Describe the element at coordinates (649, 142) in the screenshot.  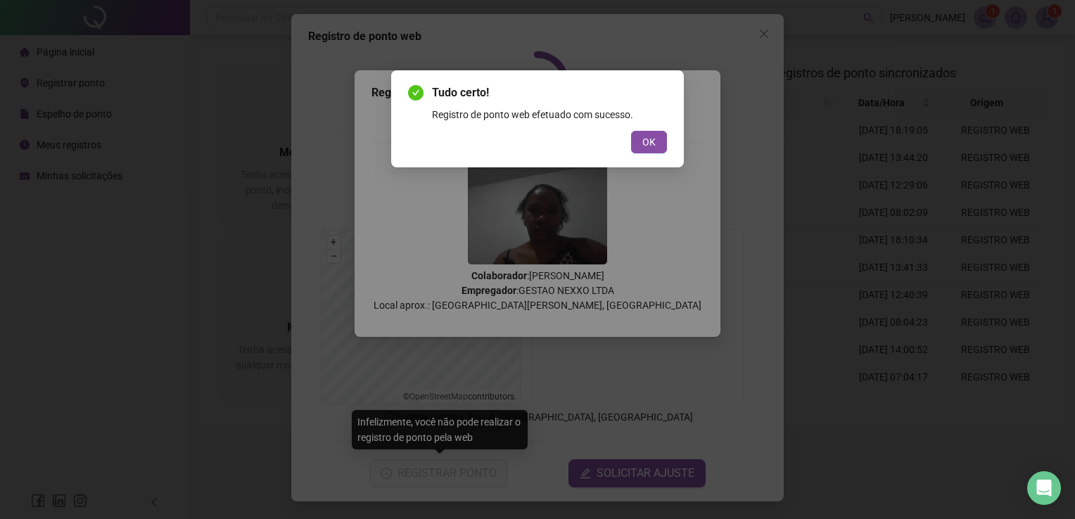
I see `span: OK` at that location.